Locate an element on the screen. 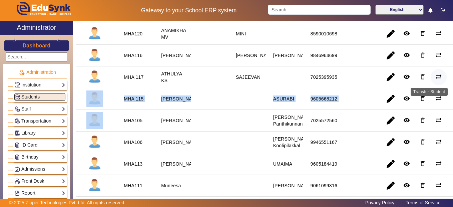  a: Administrator is located at coordinates (36, 28).